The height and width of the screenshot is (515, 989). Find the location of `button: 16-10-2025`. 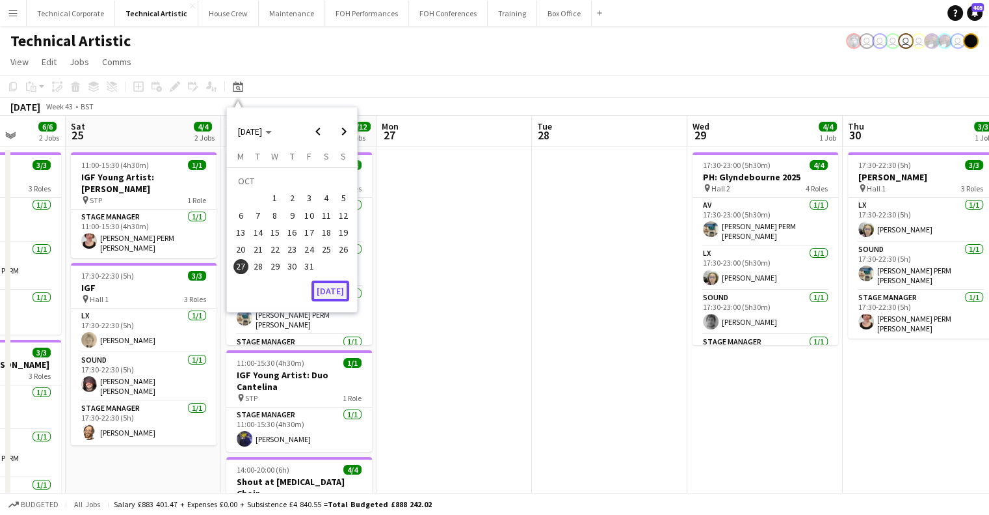

button: 16-10-2025 is located at coordinates (292, 232).